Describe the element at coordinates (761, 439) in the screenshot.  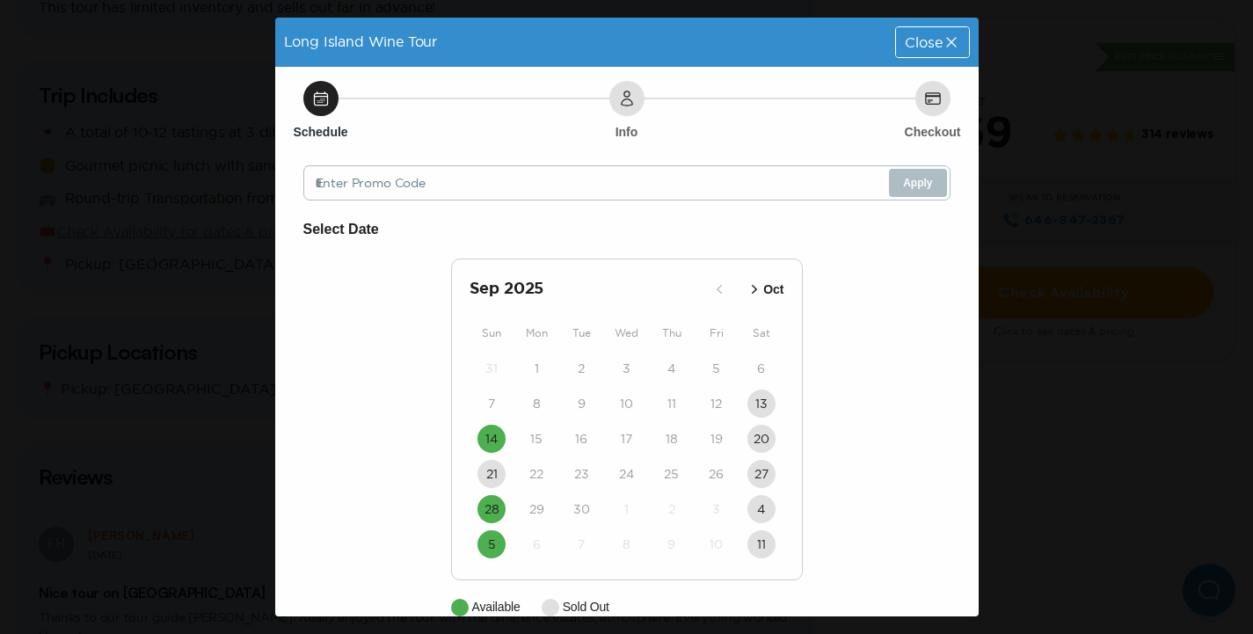
I see `time: 20` at that location.